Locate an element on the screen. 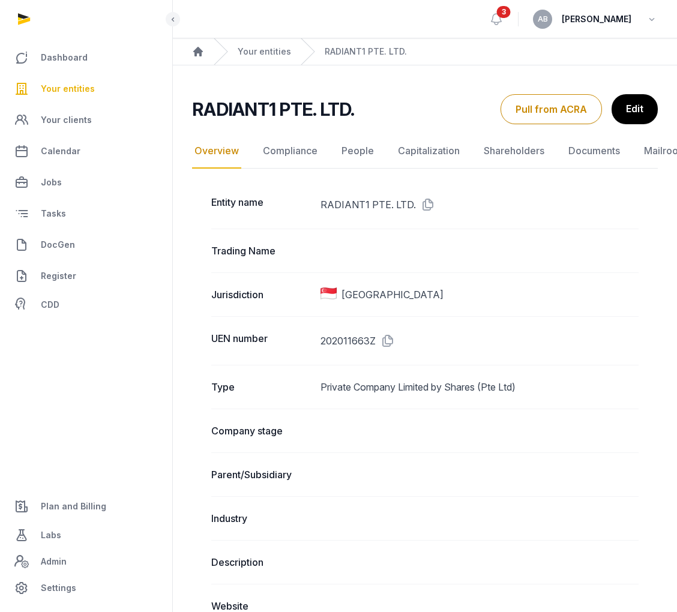  span: Plan and Billing is located at coordinates (73, 507).